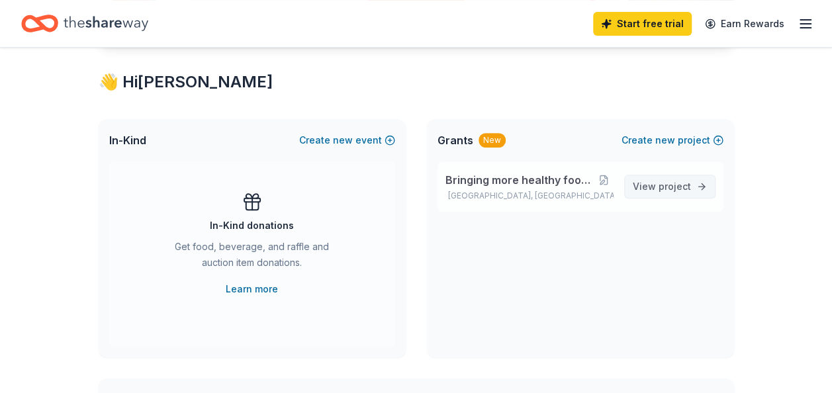  Describe the element at coordinates (128, 140) in the screenshot. I see `span: In-Kind` at that location.